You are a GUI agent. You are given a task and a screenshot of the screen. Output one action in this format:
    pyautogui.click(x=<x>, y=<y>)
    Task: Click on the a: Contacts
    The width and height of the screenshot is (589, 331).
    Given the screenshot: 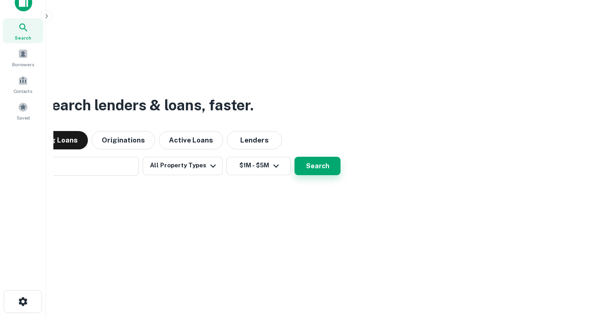 What is the action you would take?
    pyautogui.click(x=23, y=84)
    